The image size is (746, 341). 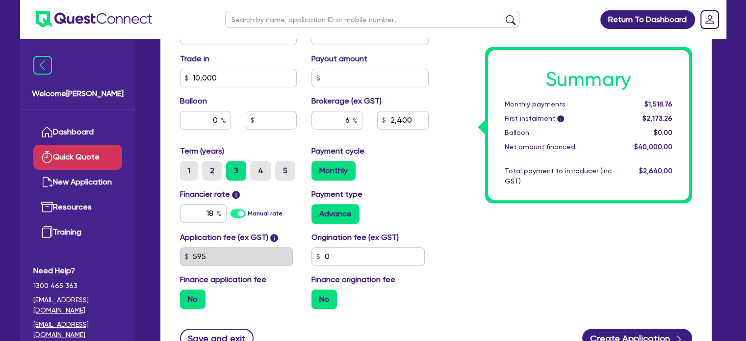 I want to click on a: Dropdown toggle, so click(x=710, y=20).